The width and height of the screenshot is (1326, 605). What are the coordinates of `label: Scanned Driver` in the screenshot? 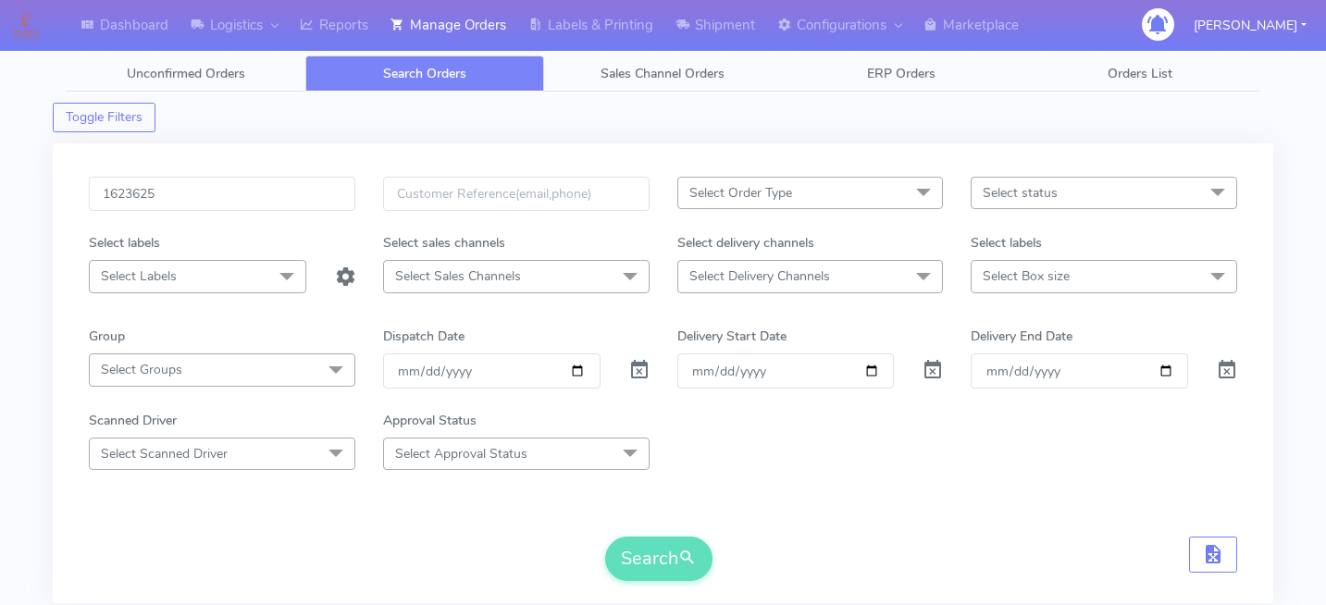 It's located at (132, 420).